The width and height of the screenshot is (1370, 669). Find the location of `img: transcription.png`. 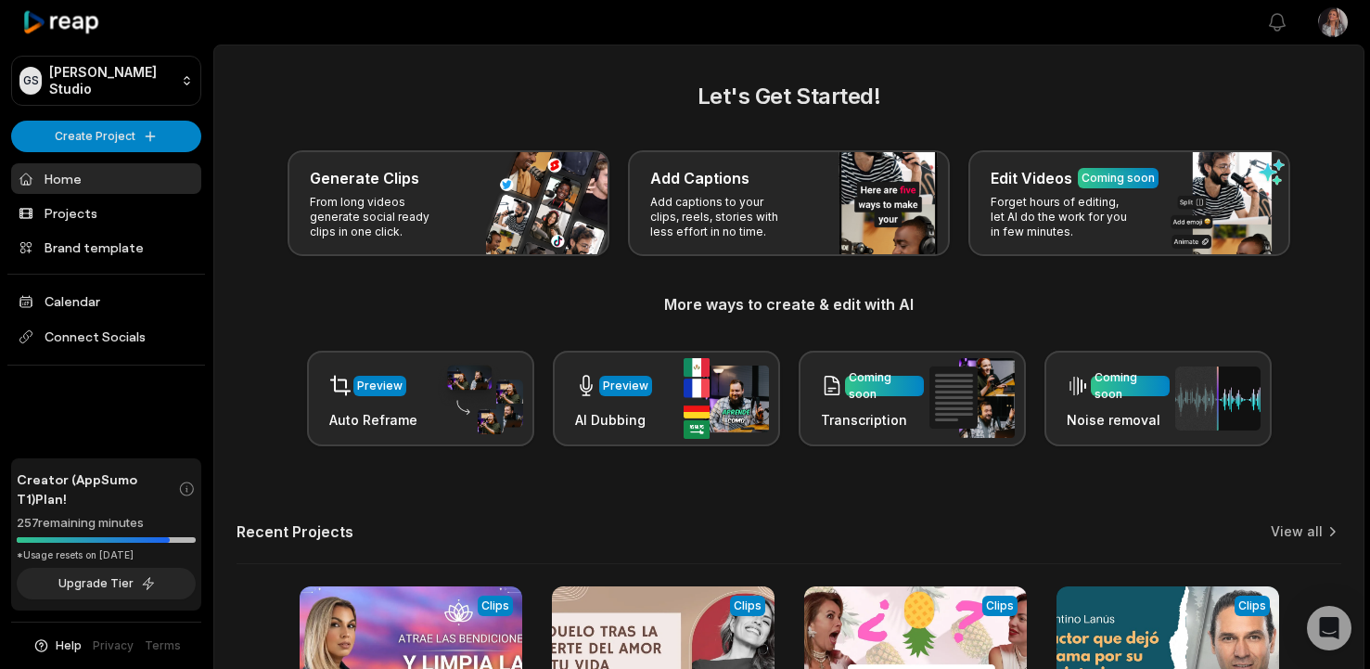

img: transcription.png is located at coordinates (972, 398).